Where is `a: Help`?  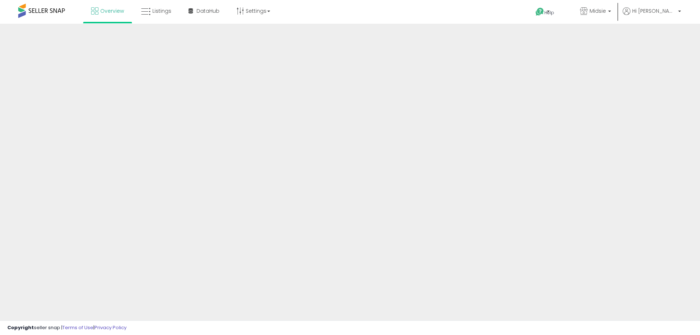
a: Help is located at coordinates (549, 13).